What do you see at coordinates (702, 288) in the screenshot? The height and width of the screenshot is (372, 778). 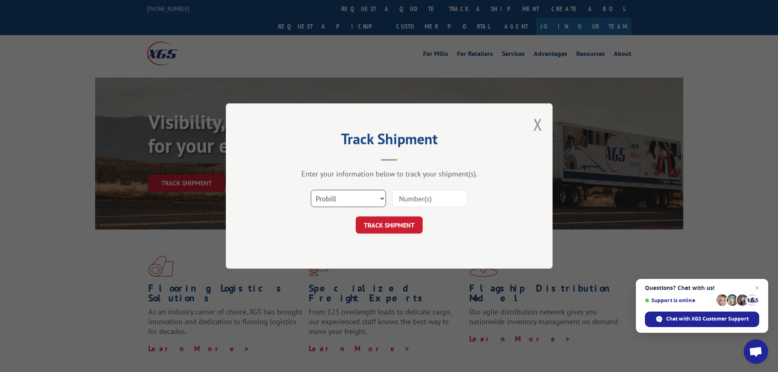 I see `span: Questions? Chat with us!` at bounding box center [702, 288].